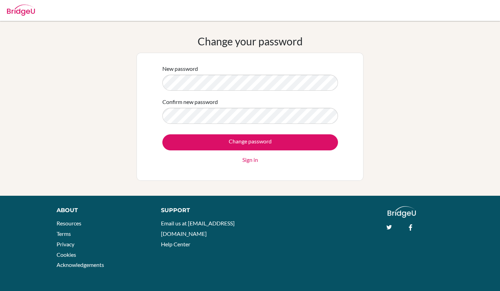 The height and width of the screenshot is (291, 500). Describe the element at coordinates (402, 212) in the screenshot. I see `img: logo_white@2x-f4f0deed5e89b7ecb1c2cc34c3e3d731f90f0f143d5ea2071677605dd97b5244.png` at that location.